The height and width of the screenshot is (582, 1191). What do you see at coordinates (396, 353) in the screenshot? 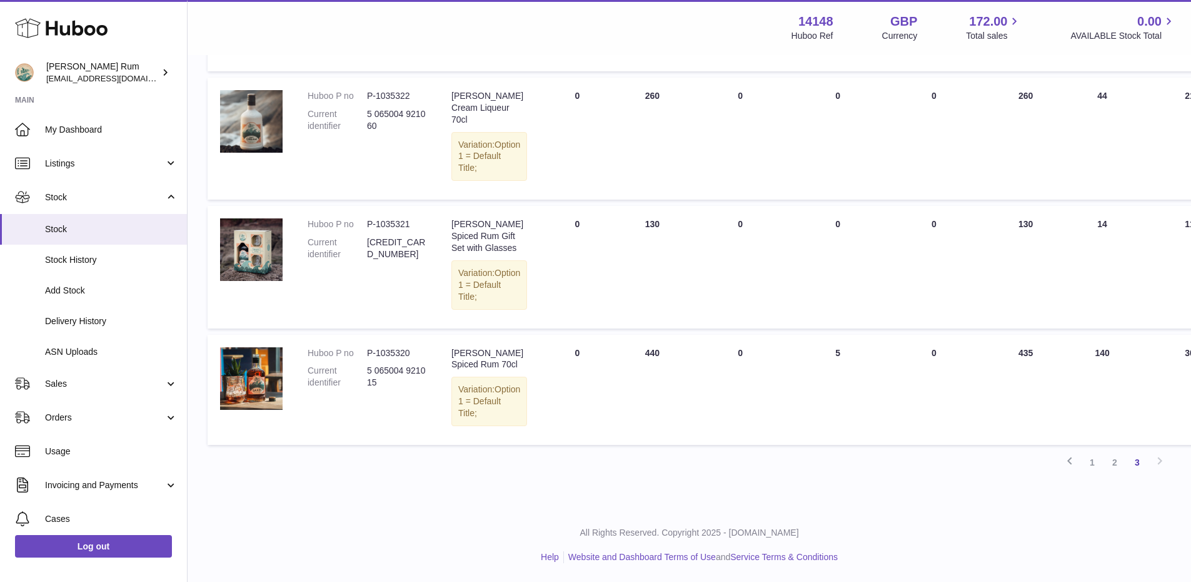
I see `dd: P-1035320` at bounding box center [396, 353].